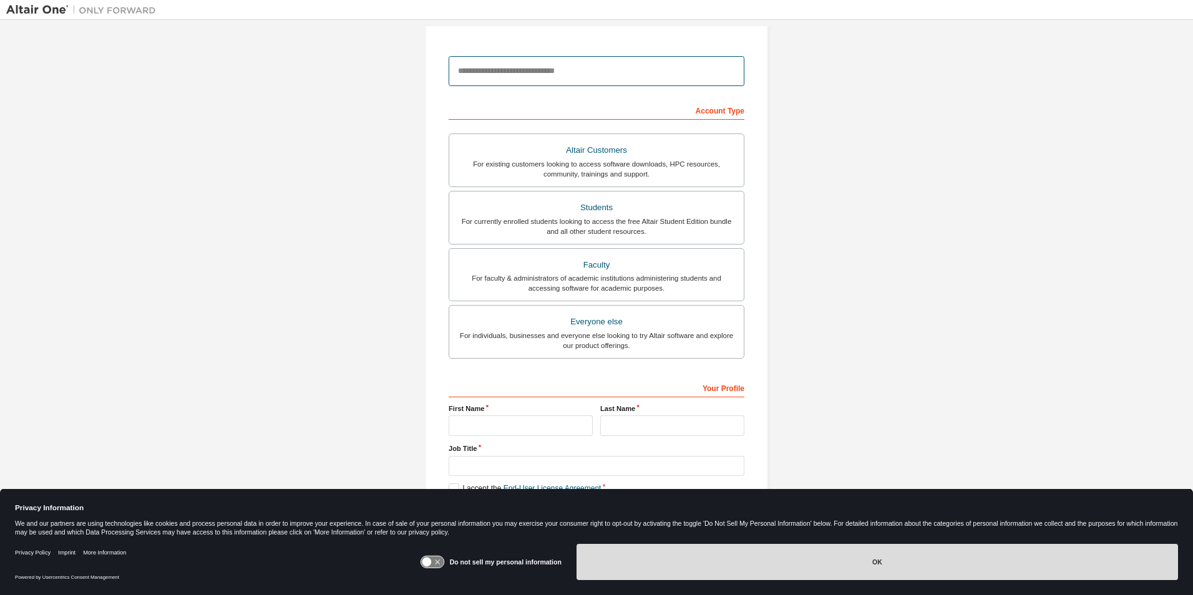 The image size is (1193, 595). Describe the element at coordinates (552, 488) in the screenshot. I see `a: End-User License Agreement` at that location.